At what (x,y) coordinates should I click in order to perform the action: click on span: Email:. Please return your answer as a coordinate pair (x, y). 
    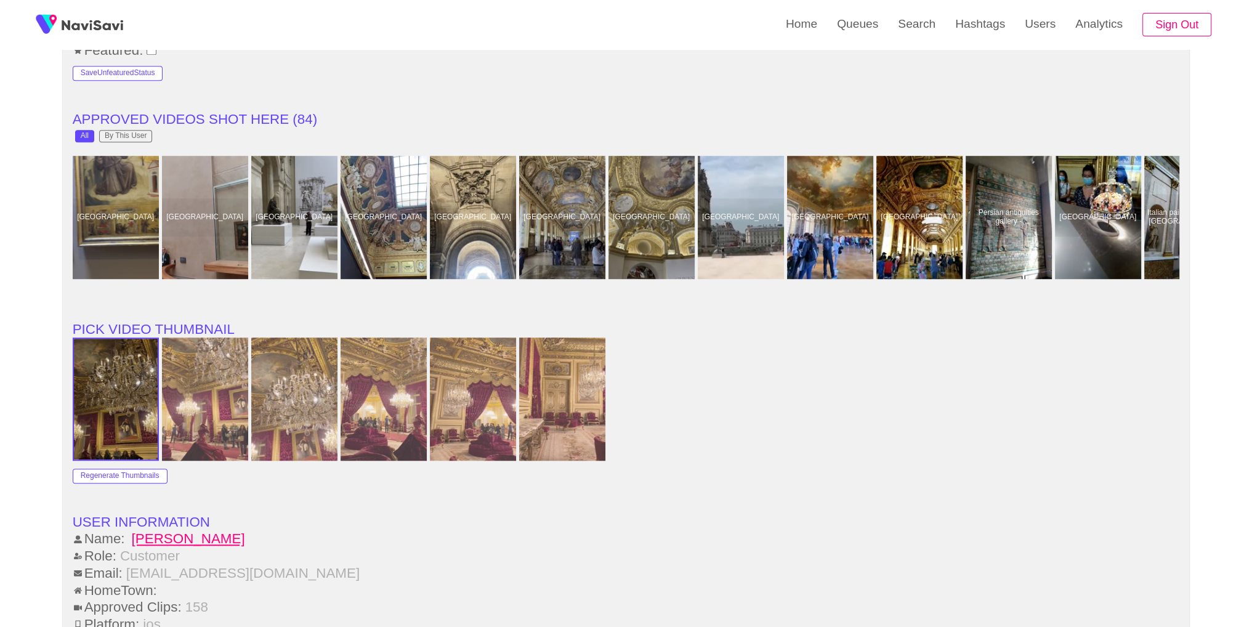
    Looking at the image, I should click on (98, 573).